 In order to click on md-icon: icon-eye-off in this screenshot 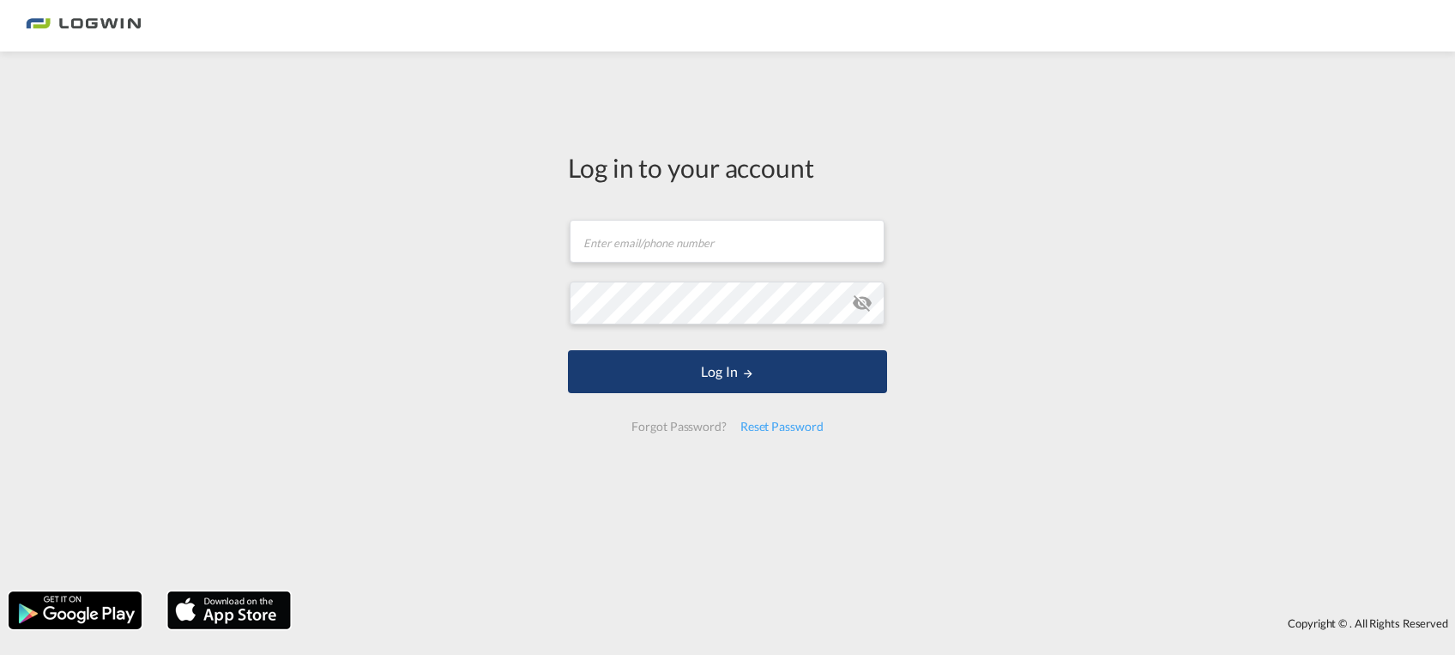, I will do `click(862, 303)`.